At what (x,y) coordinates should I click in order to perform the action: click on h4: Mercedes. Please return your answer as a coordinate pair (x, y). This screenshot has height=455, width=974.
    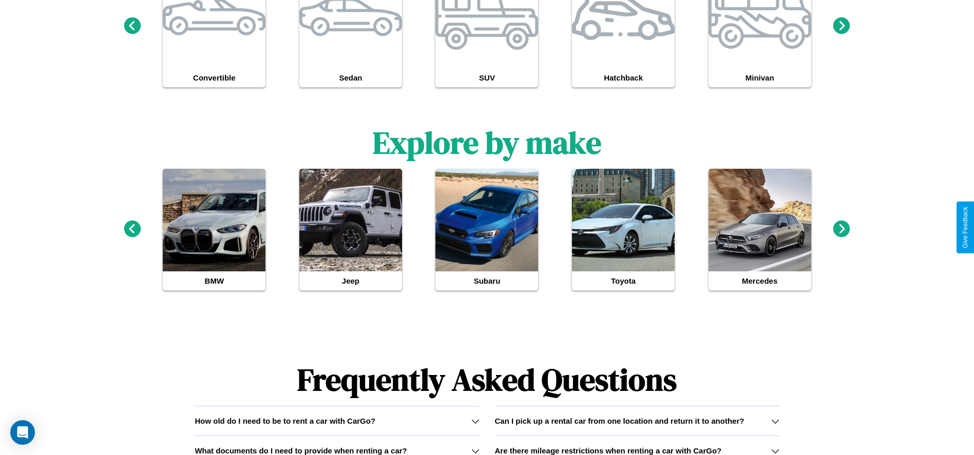
    Looking at the image, I should click on (760, 281).